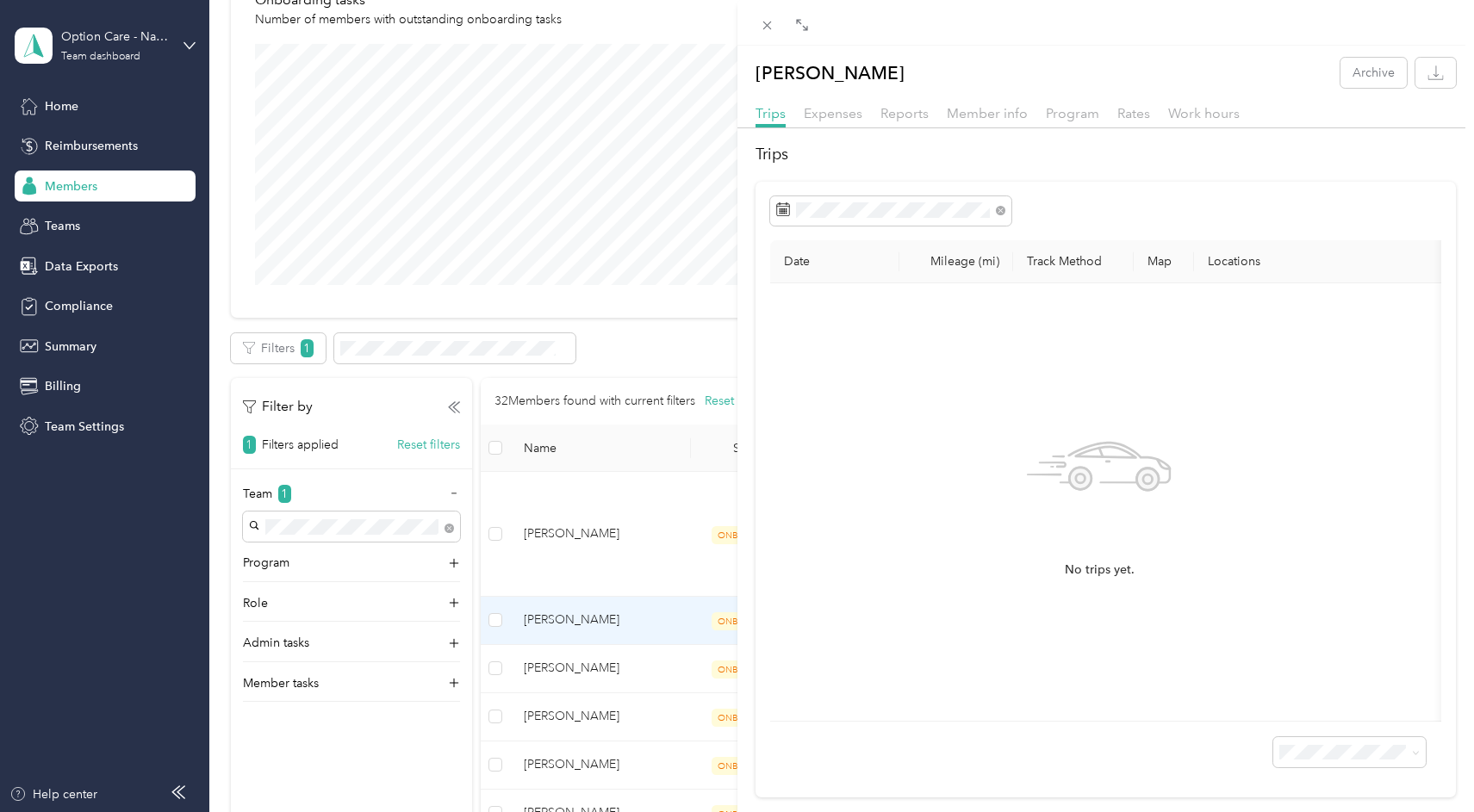 The height and width of the screenshot is (812, 1474). What do you see at coordinates (833, 113) in the screenshot?
I see `span: Expenses` at bounding box center [833, 113].